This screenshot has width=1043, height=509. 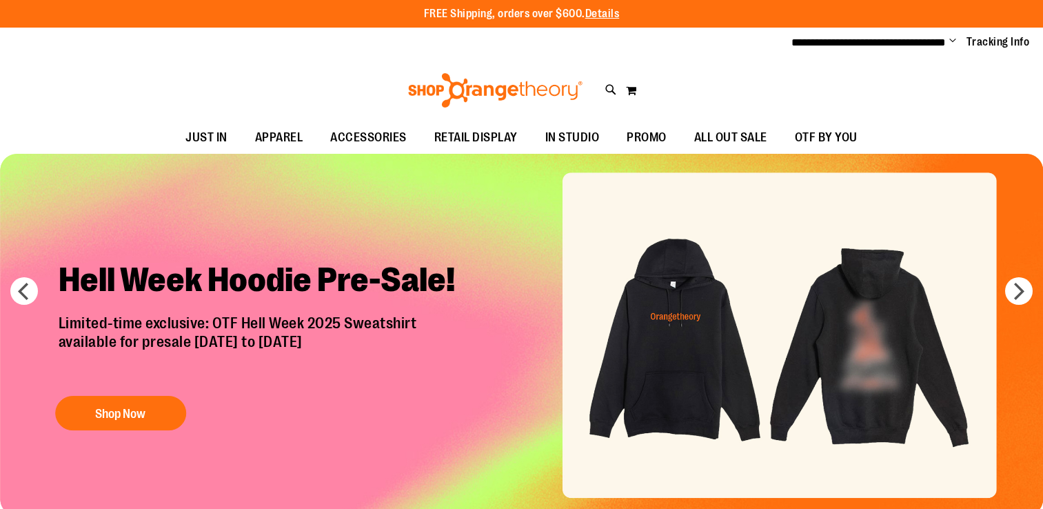 What do you see at coordinates (495, 90) in the screenshot?
I see `img: Shop Orangetheory` at bounding box center [495, 90].